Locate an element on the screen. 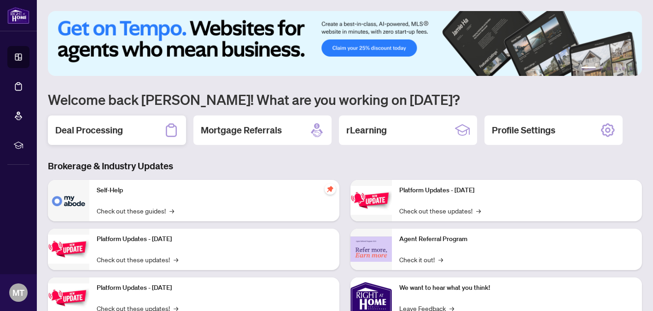 The height and width of the screenshot is (311, 653). img: Platform Updates - June 23, 2025 is located at coordinates (371, 200).